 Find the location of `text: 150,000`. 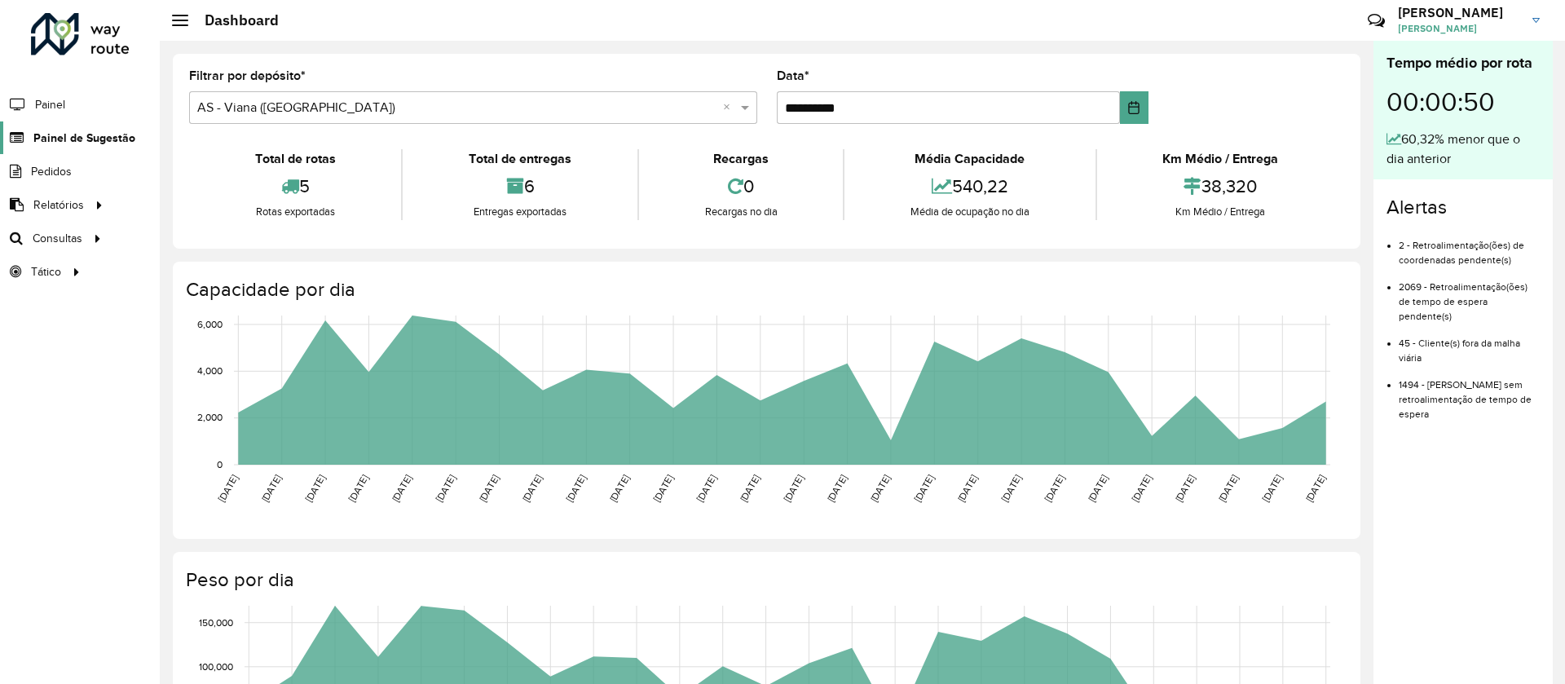

text: 150,000 is located at coordinates (216, 622).